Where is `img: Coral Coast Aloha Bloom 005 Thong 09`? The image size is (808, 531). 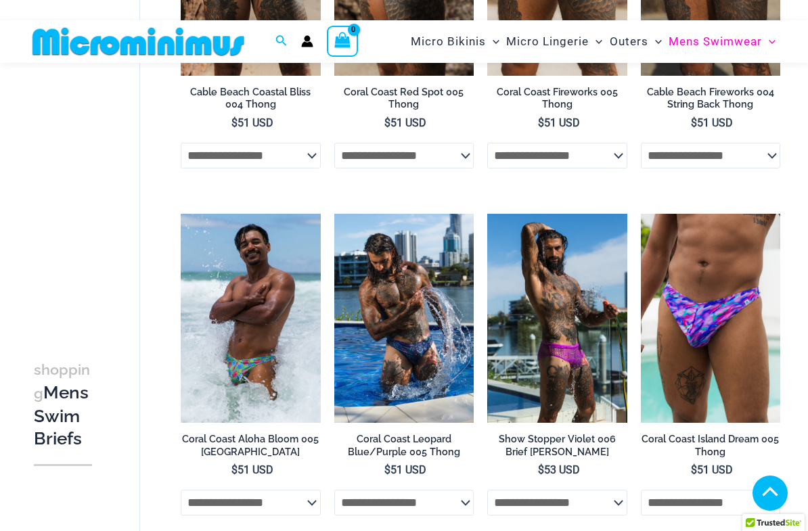
img: Coral Coast Aloha Bloom 005 Thong 09 is located at coordinates (250, 319).